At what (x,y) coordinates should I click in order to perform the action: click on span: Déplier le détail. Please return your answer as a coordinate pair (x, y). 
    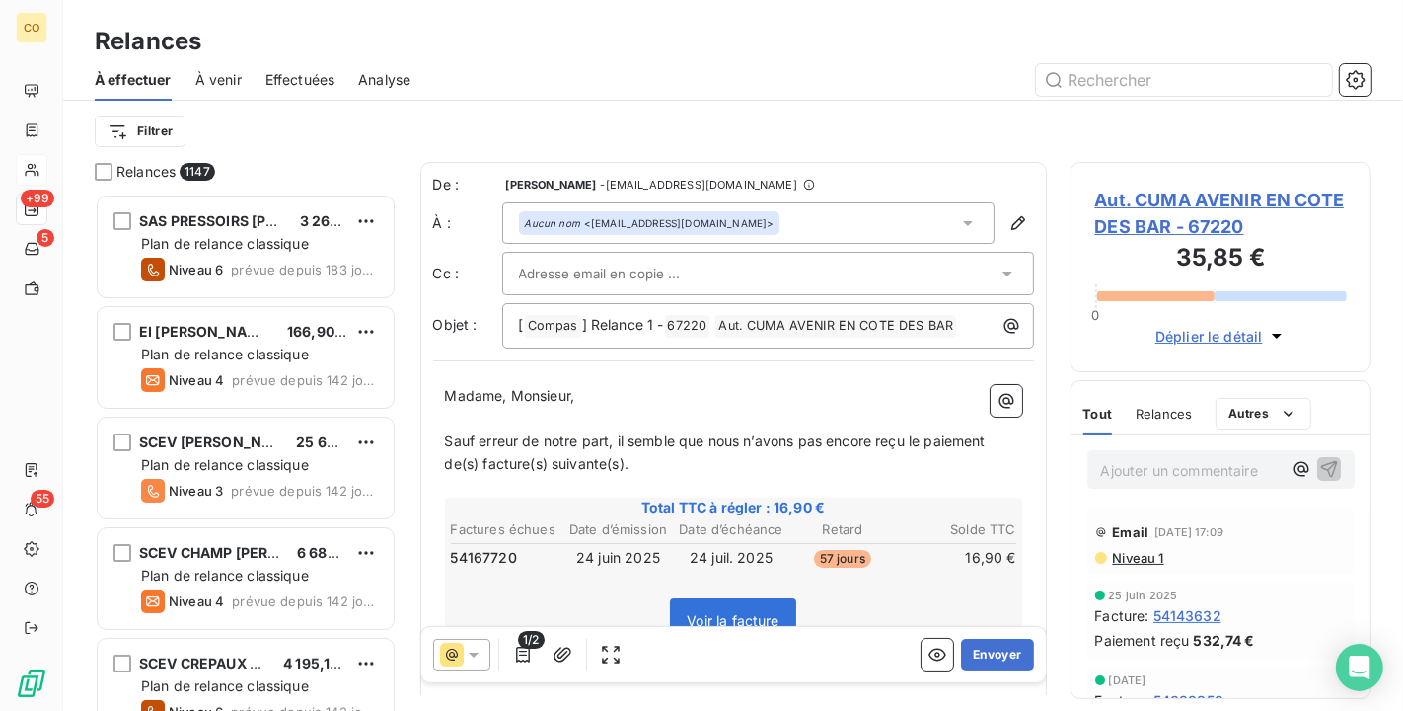
    Looking at the image, I should click on (1209, 336).